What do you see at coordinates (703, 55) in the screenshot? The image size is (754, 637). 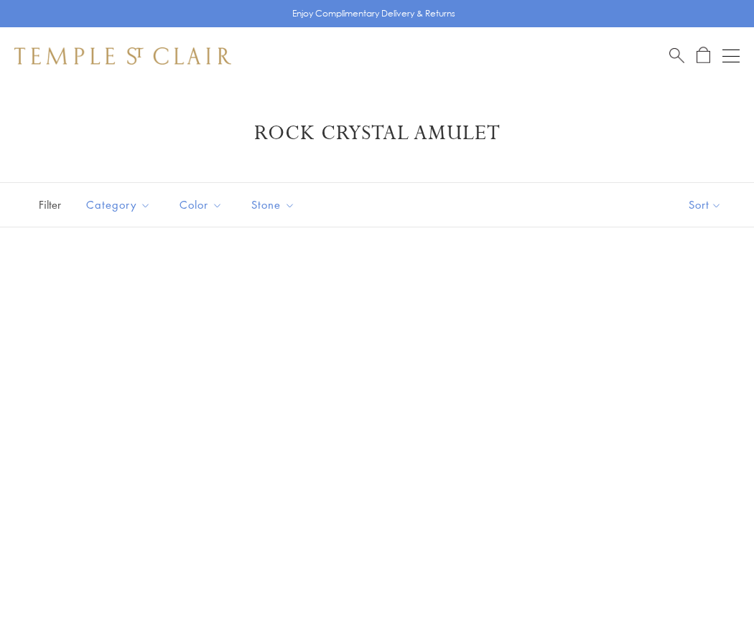 I see `a: Open Shopping Bag` at bounding box center [703, 55].